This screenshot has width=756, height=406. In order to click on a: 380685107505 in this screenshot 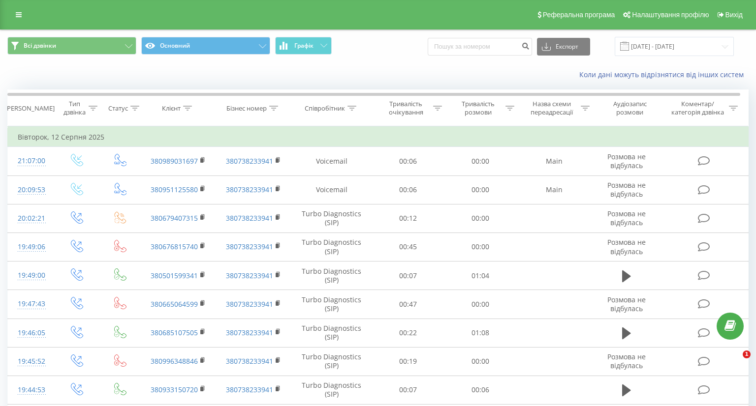, I will do `click(174, 333)`.